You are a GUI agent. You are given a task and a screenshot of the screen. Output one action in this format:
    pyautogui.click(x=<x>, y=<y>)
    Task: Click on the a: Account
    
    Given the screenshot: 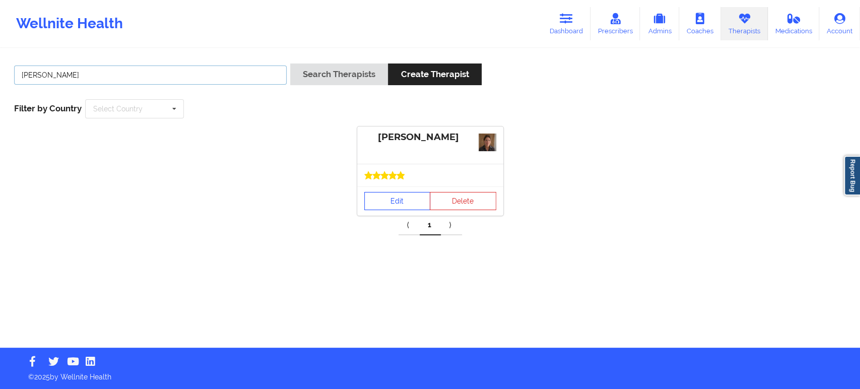 What is the action you would take?
    pyautogui.click(x=839, y=24)
    